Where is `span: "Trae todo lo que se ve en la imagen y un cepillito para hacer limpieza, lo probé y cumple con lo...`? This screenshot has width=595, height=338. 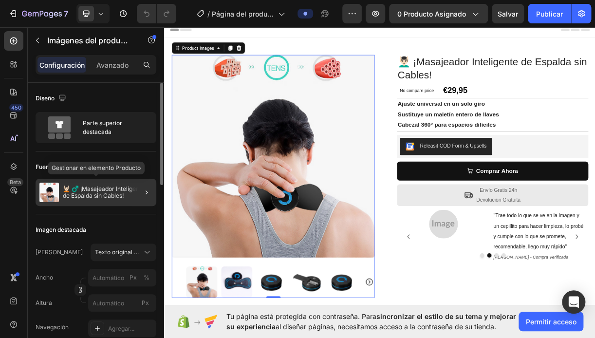
span: "Trae todo lo que se ve en la imagen y un cepillito para hacer limpieza, lo probé y cumple con lo... is located at coordinates (507, 282).